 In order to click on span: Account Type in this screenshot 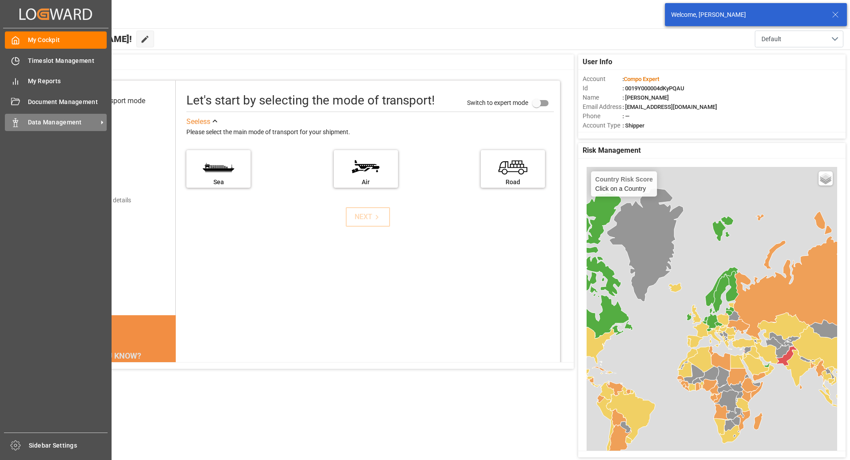, I will do `click(603, 125)`.